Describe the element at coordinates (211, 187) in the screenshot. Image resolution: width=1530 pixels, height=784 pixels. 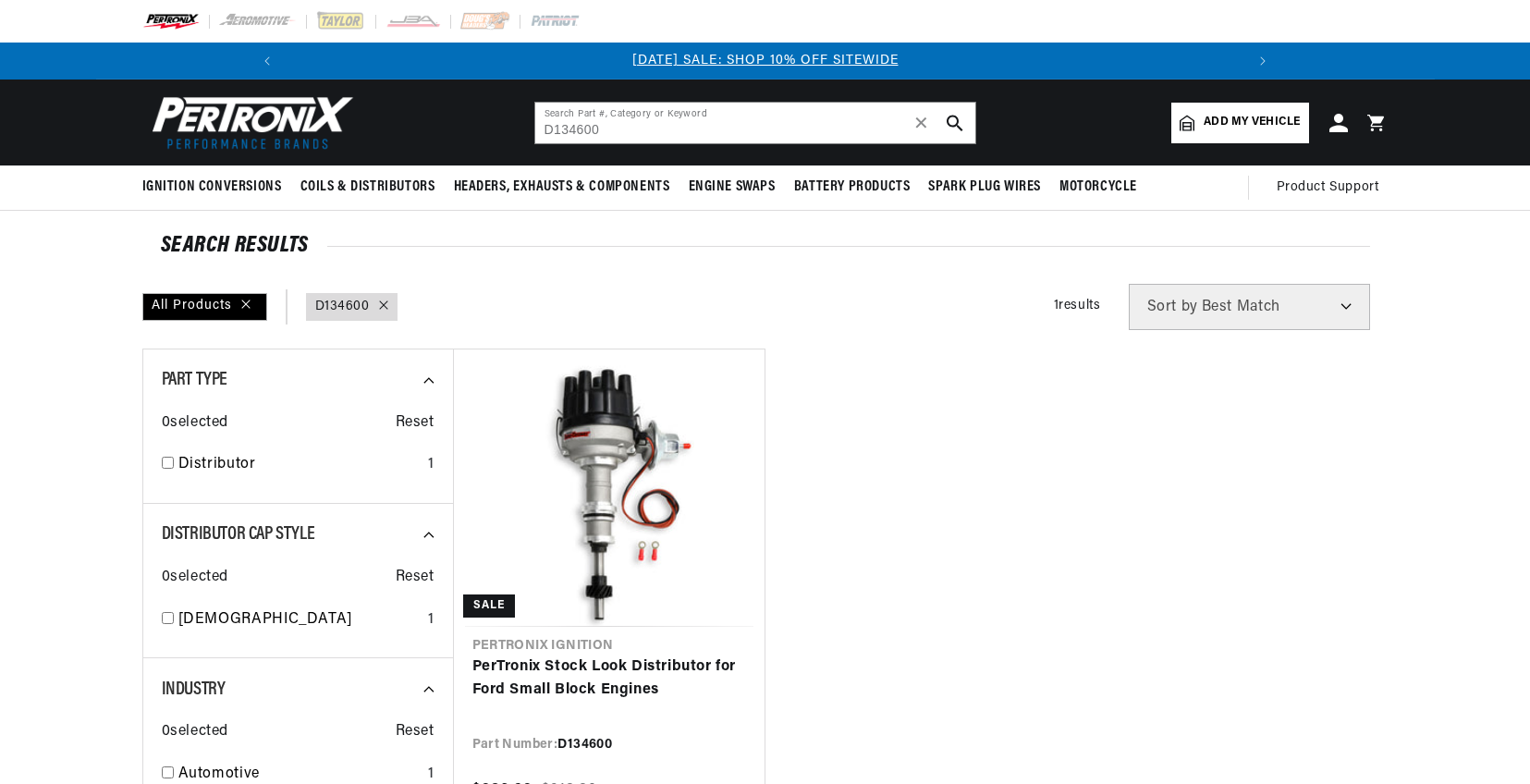
I see `span: Ignition Conversions` at that location.